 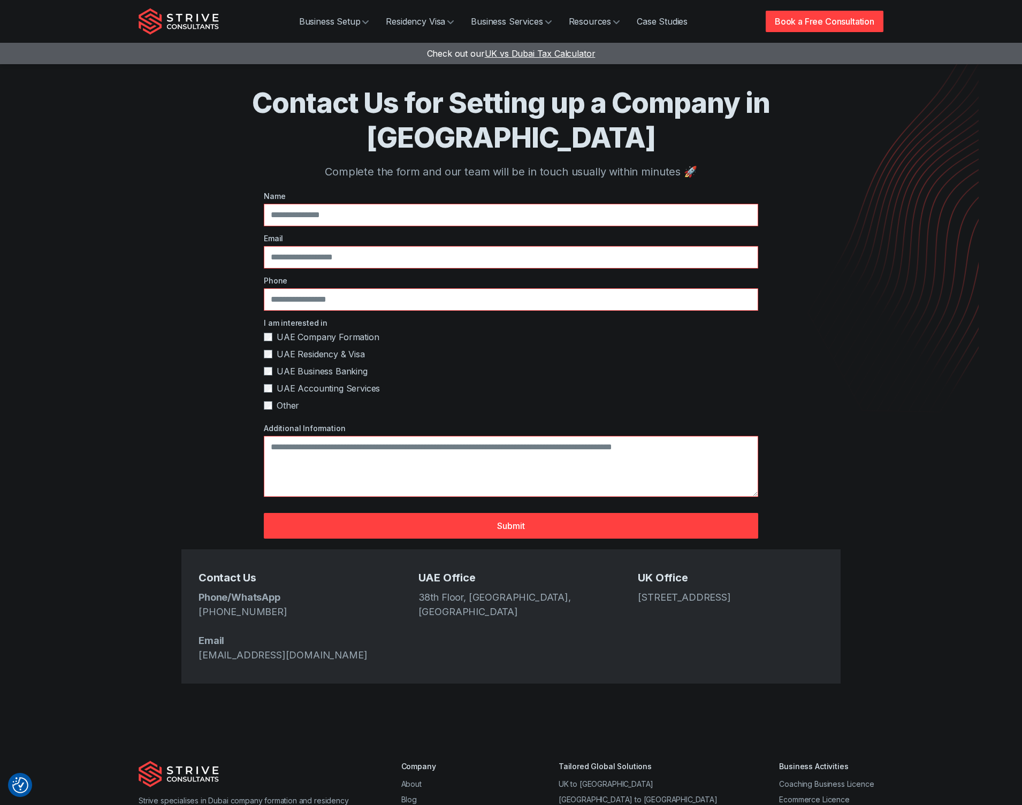 What do you see at coordinates (334, 21) in the screenshot?
I see `a: Business Setup` at bounding box center [334, 21].